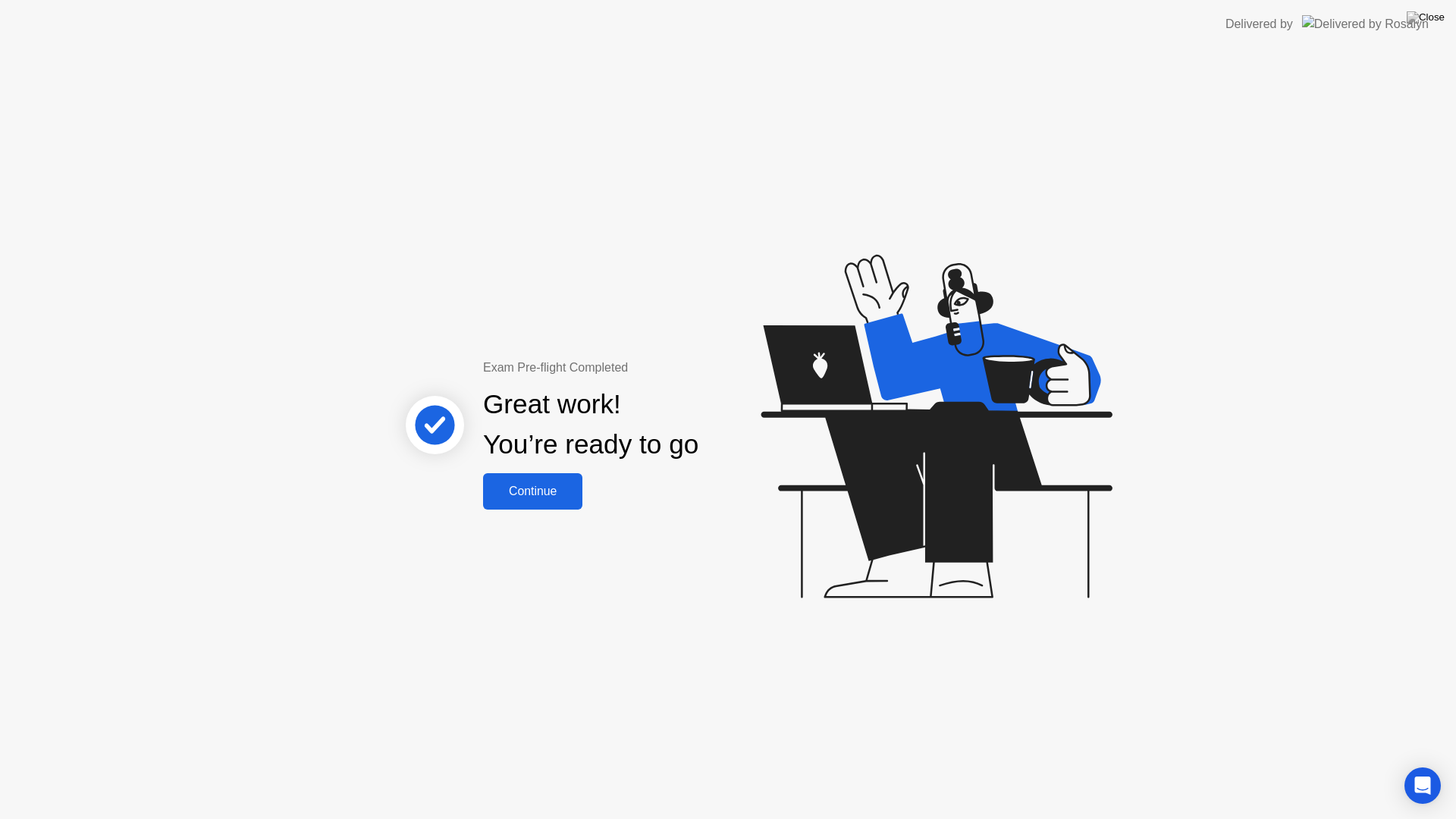 This screenshot has height=819, width=1456. Describe the element at coordinates (532, 492) in the screenshot. I see `button: Continue` at that location.